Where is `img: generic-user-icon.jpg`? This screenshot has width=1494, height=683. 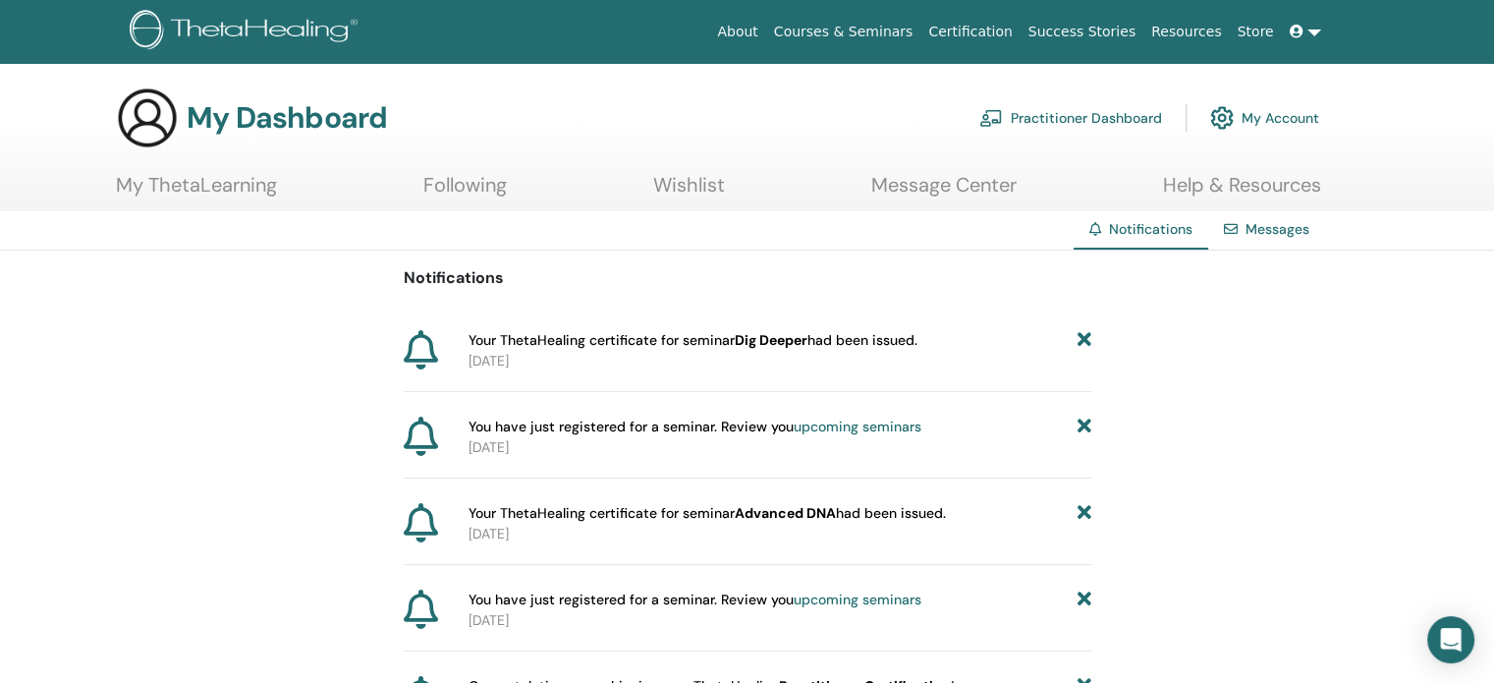
img: generic-user-icon.jpg is located at coordinates (147, 118).